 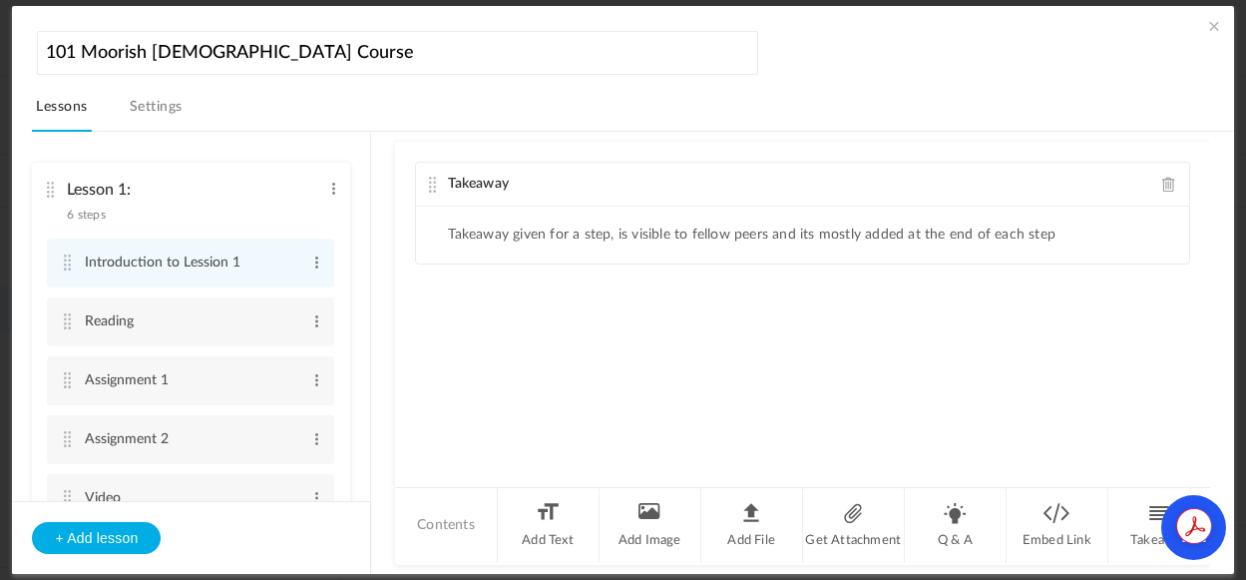 What do you see at coordinates (446, 525) in the screenshot?
I see `li: Contents` at bounding box center [446, 525].